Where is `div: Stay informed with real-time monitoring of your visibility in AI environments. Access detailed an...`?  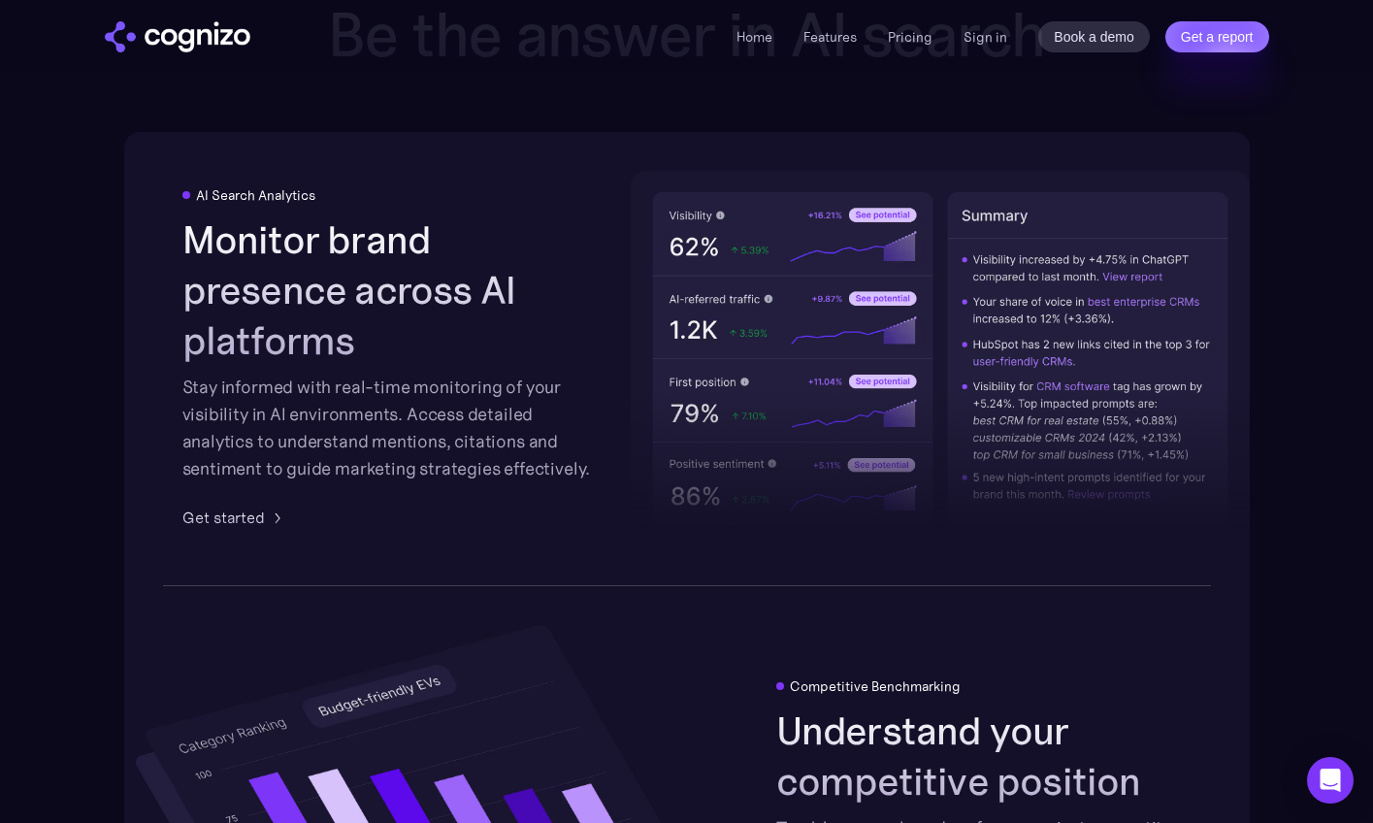 div: Stay informed with real-time monitoring of your visibility in AI environments. Access detailed an... is located at coordinates (390, 428).